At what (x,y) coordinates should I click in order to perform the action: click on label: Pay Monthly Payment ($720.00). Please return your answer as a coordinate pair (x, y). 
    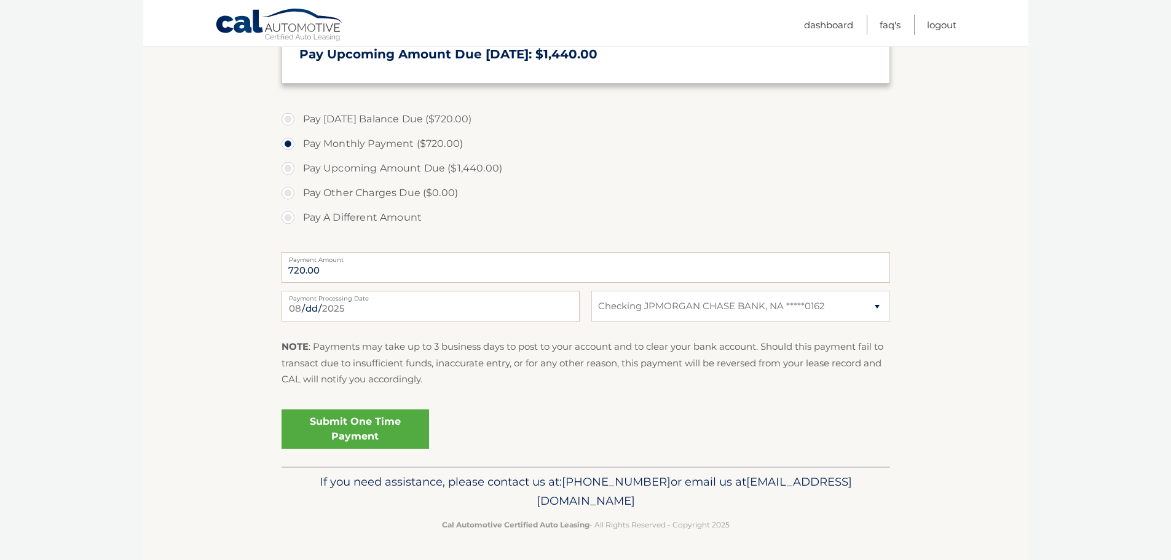
    Looking at the image, I should click on (586, 144).